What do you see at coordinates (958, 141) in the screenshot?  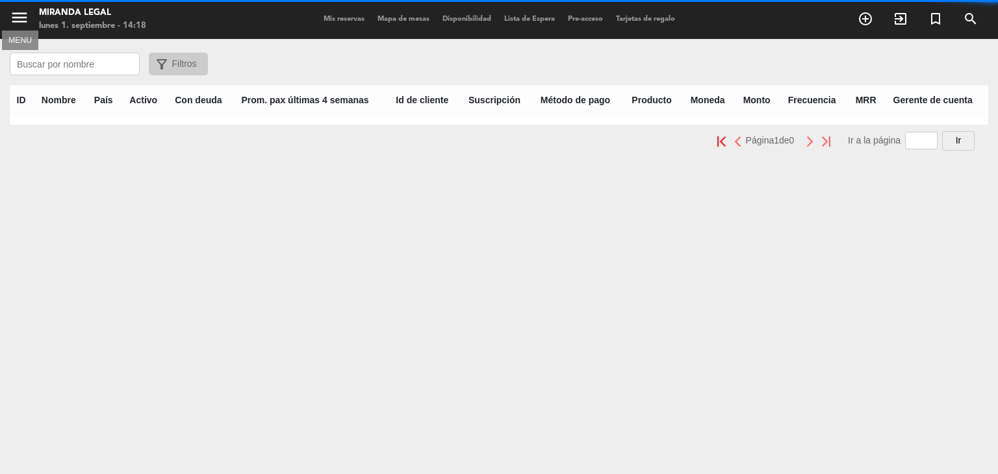 I see `button: Ir` at bounding box center [958, 141].